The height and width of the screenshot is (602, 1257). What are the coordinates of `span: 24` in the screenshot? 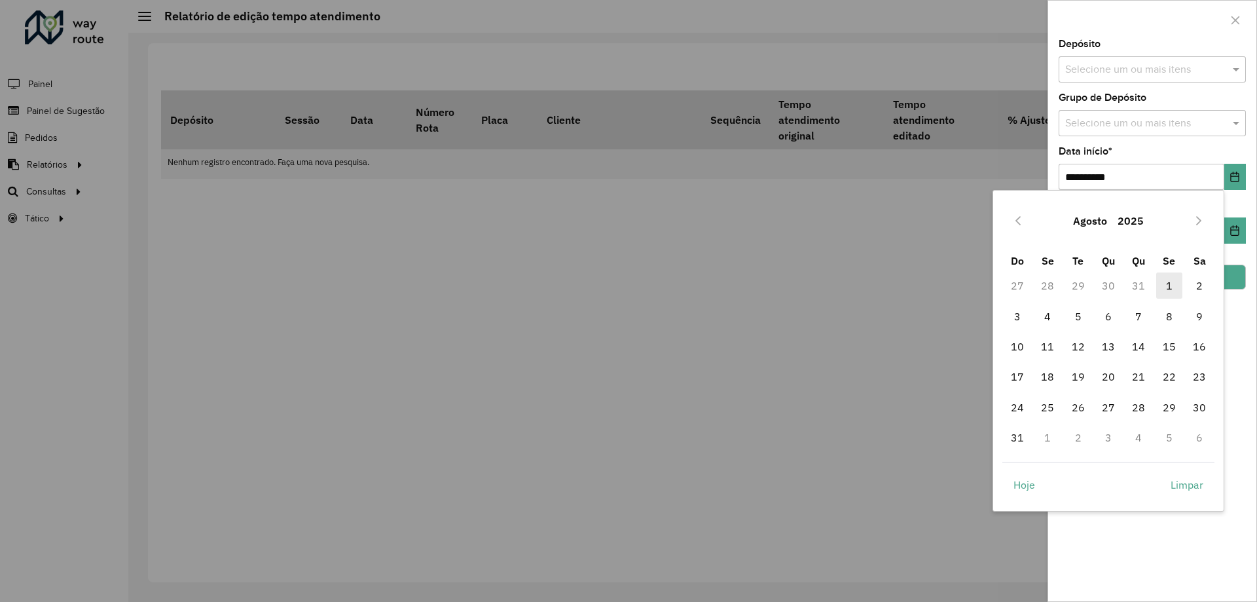 It's located at (1017, 407).